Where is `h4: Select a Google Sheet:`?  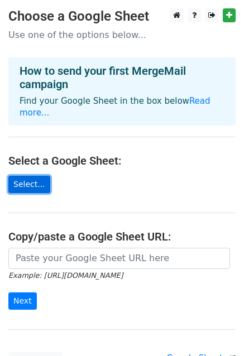
h4: Select a Google Sheet: is located at coordinates (122, 161).